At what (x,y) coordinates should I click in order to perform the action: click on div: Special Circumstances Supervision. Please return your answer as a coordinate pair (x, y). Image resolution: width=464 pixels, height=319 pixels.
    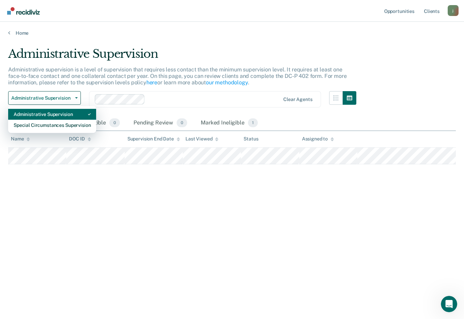
    Looking at the image, I should click on (52, 125).